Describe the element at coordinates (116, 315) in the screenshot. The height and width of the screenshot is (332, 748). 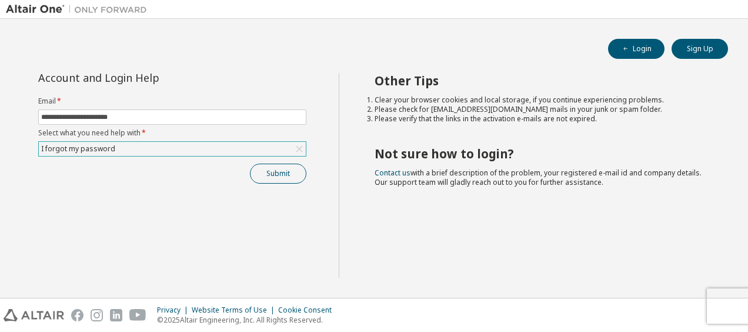
I see `img: linkedin.svg` at that location.